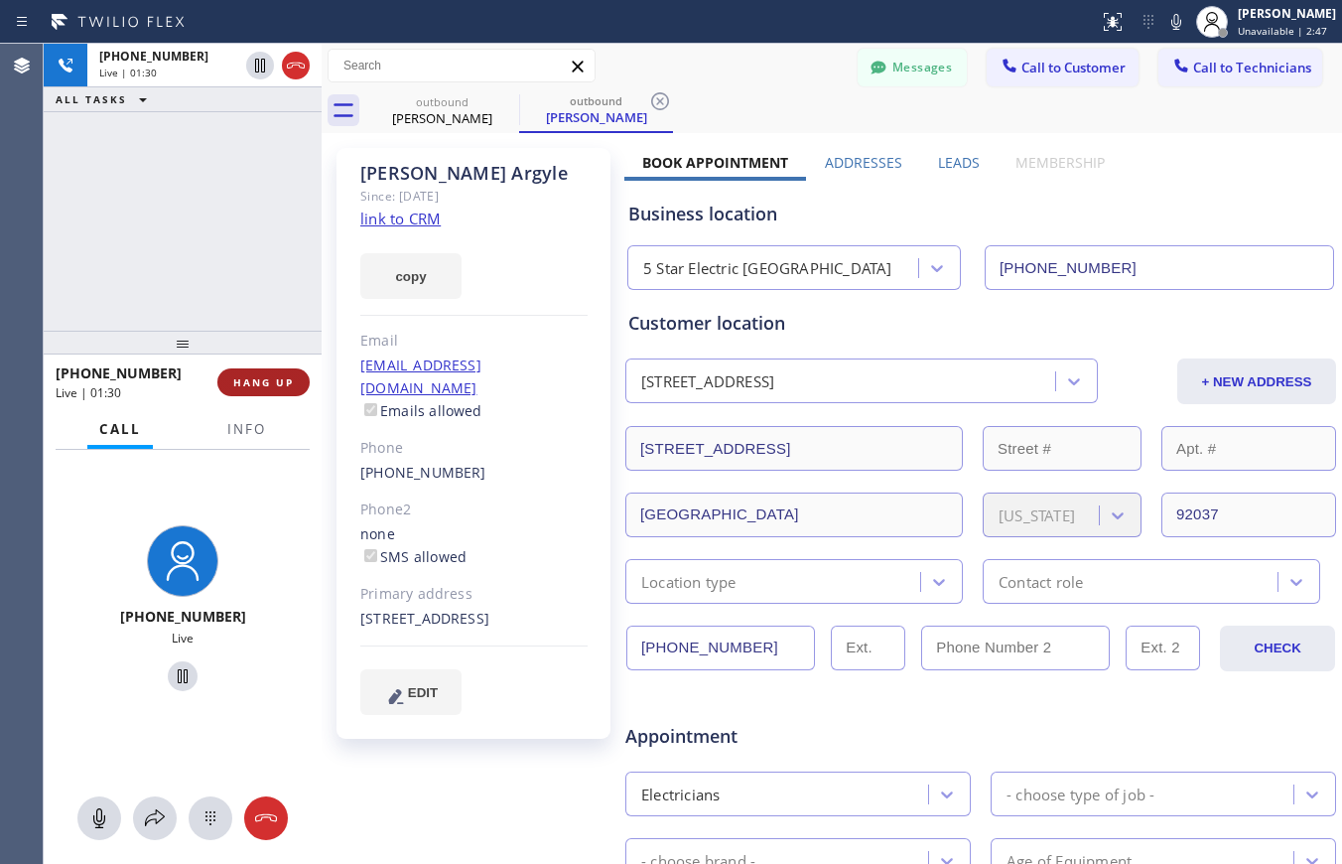 The width and height of the screenshot is (1342, 864). Describe the element at coordinates (413, 556) in the screenshot. I see `label: SMS allowed` at that location.